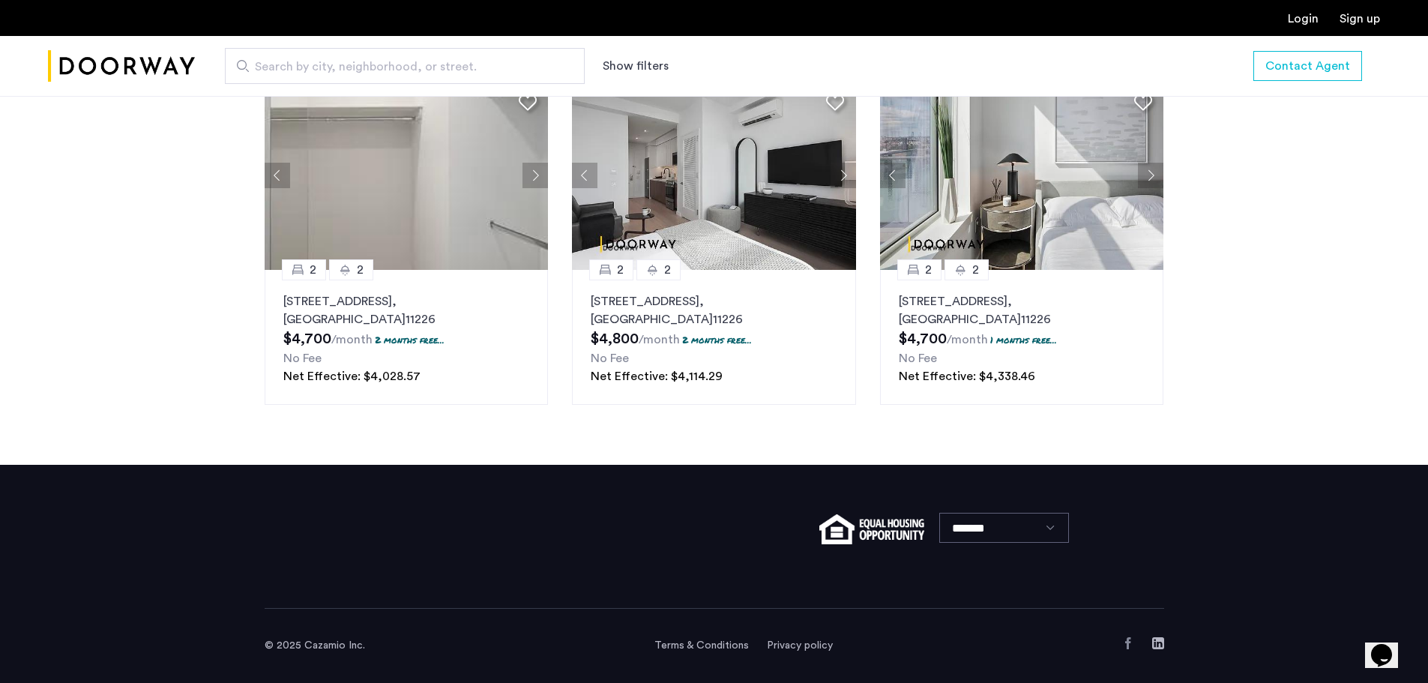 Image resolution: width=1428 pixels, height=683 pixels. What do you see at coordinates (702, 646) in the screenshot?
I see `a: Terms and conditions` at bounding box center [702, 646].